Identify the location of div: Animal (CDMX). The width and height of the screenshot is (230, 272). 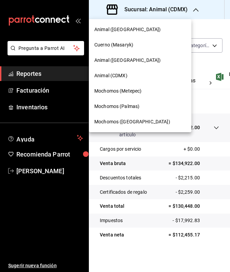
(140, 76).